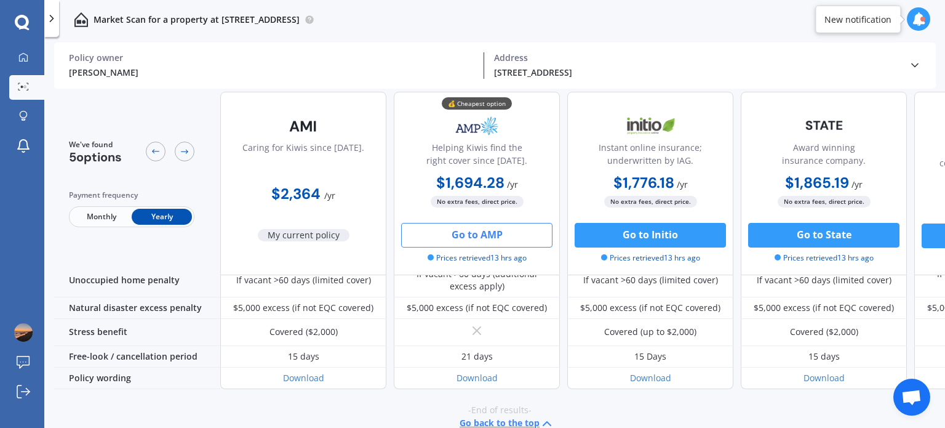  Describe the element at coordinates (137, 378) in the screenshot. I see `div: Policy wording` at that location.